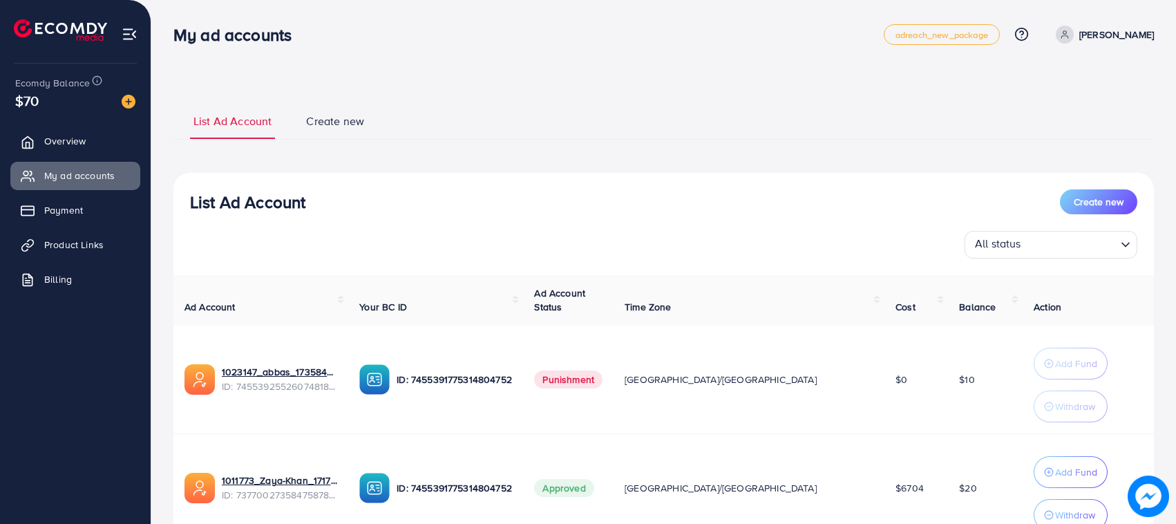 The width and height of the screenshot is (1176, 524). I want to click on span: adreach_new_package, so click(942, 35).